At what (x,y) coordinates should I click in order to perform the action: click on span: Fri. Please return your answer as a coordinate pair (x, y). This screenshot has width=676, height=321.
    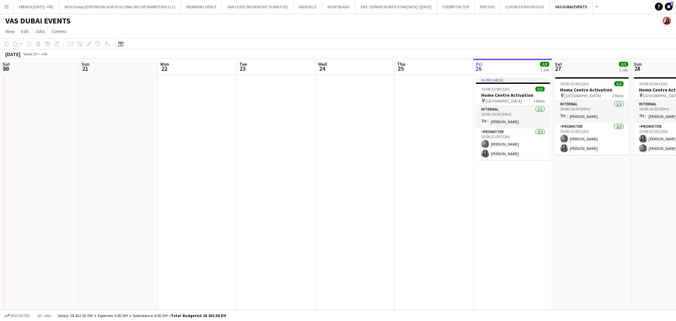
    Looking at the image, I should click on (479, 64).